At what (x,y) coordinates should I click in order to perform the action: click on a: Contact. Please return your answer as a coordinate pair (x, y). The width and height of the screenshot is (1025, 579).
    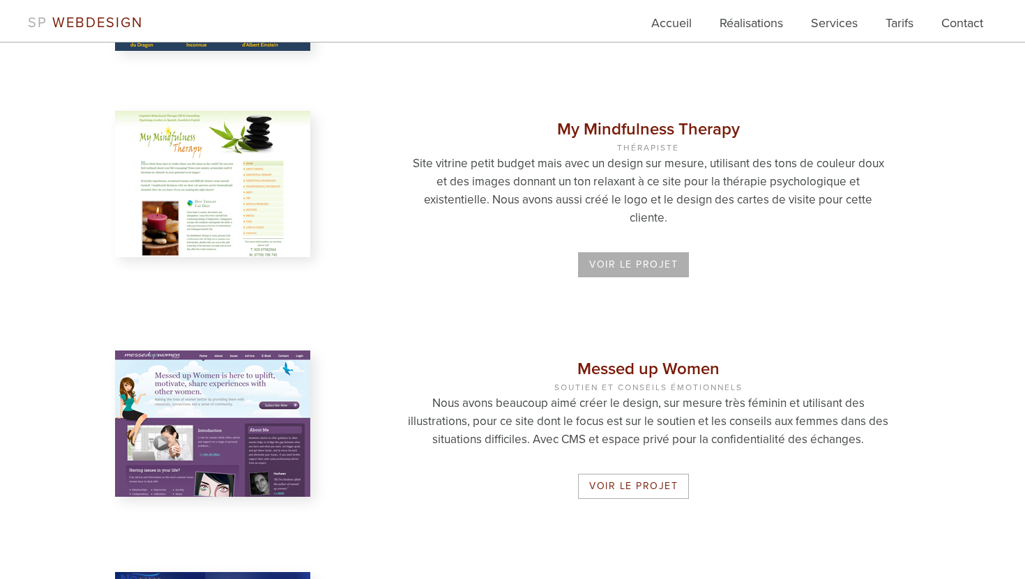
    Looking at the image, I should click on (962, 28).